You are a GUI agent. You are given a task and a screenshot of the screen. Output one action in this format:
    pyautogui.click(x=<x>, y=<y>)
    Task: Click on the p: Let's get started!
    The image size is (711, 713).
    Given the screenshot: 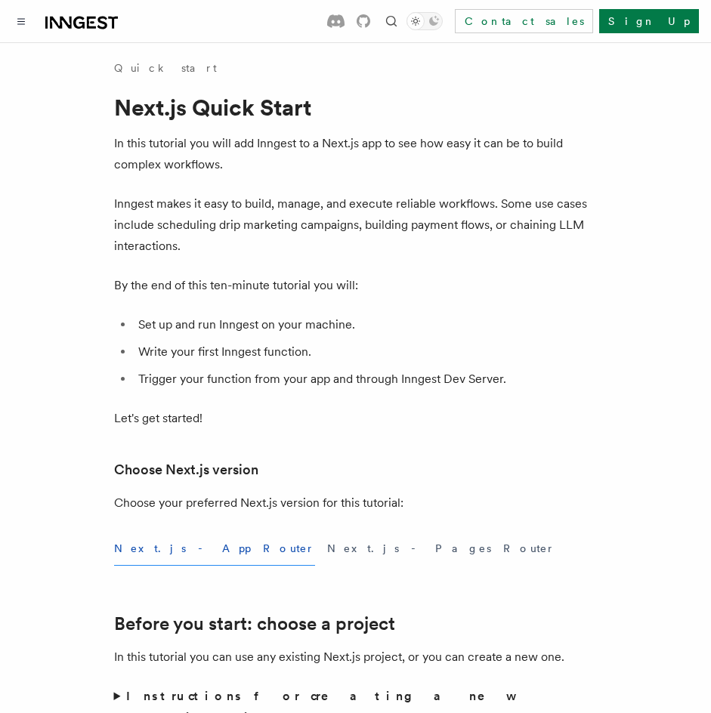 What is the action you would take?
    pyautogui.click(x=356, y=418)
    